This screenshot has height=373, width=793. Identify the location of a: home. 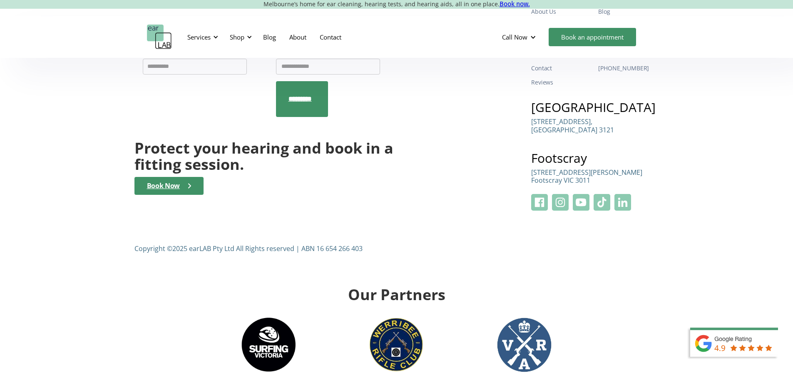
(160, 37).